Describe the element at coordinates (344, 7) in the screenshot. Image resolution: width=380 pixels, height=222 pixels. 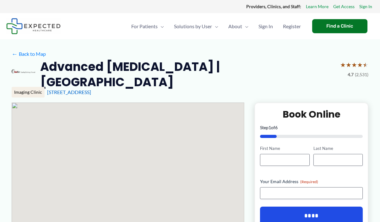
I see `a: Get Access` at that location.